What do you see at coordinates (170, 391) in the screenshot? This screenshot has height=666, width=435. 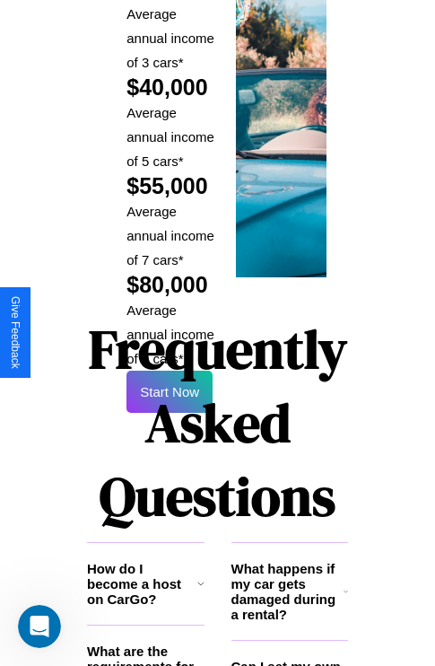 I see `button: Start Now` at bounding box center [170, 391].